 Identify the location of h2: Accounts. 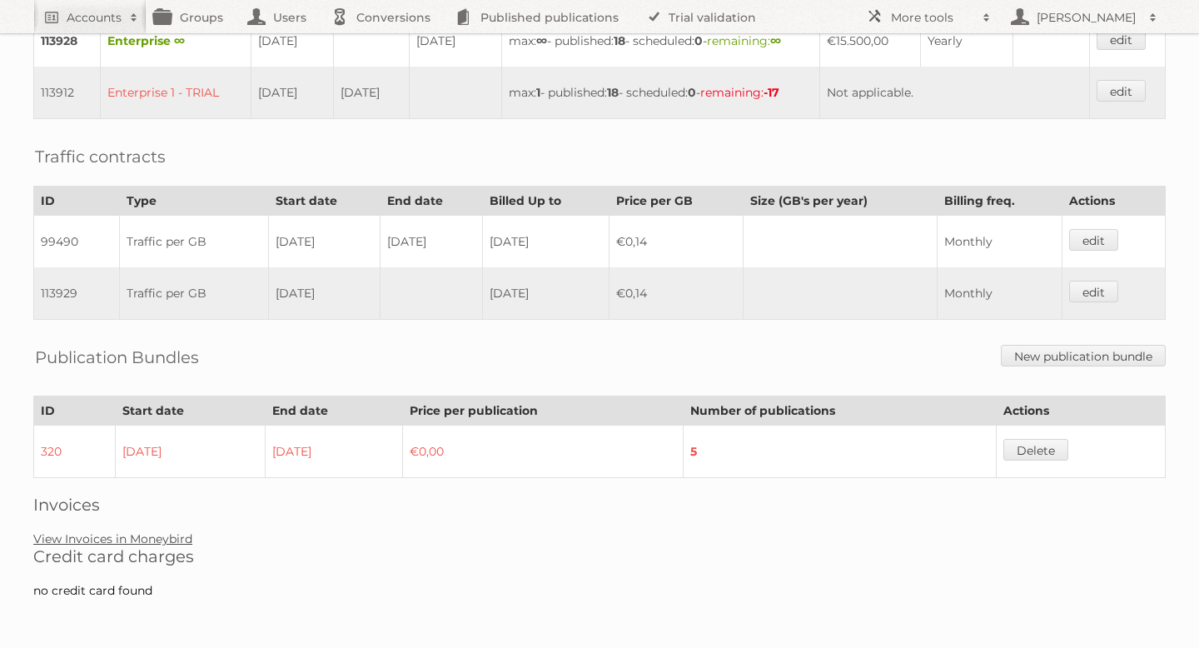
(94, 17).